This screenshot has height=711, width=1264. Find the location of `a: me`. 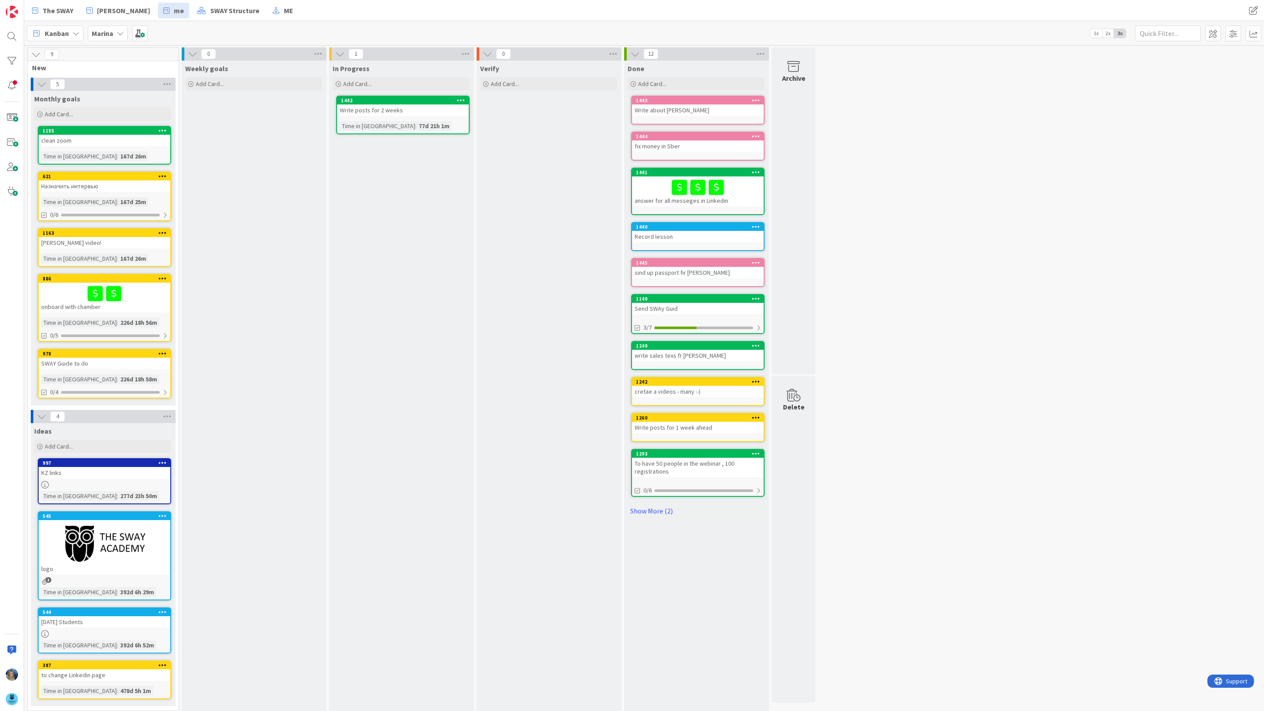

a: me is located at coordinates (173, 11).